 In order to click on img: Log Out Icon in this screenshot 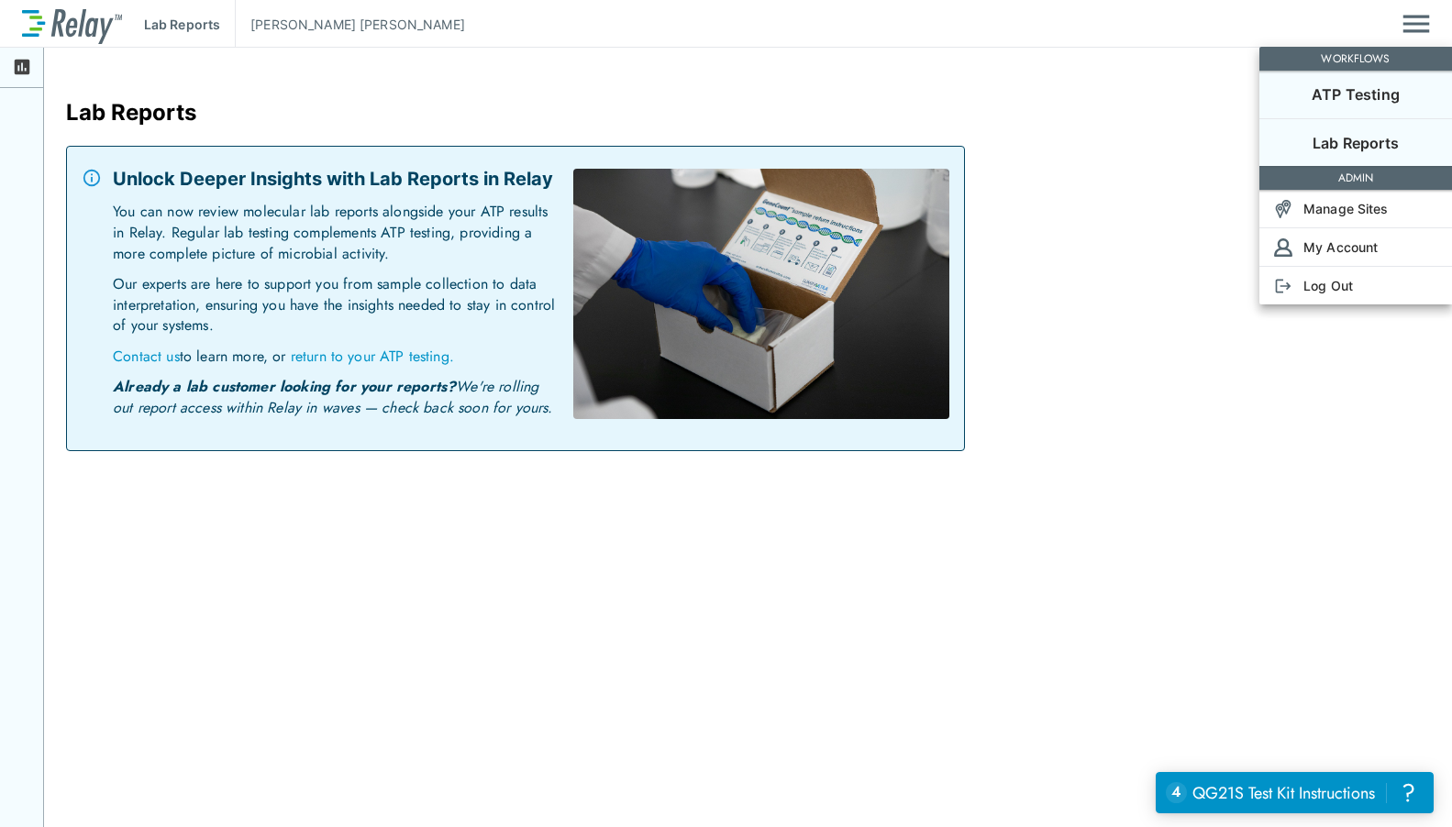, I will do `click(1283, 286)`.